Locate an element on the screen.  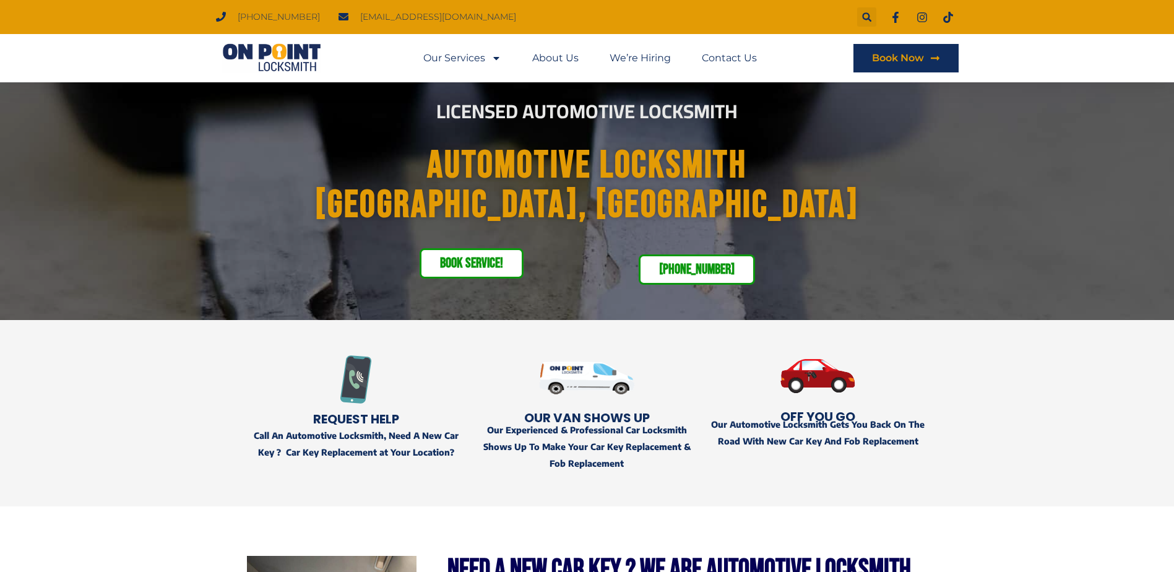
h2: Request Help is located at coordinates (356, 419).